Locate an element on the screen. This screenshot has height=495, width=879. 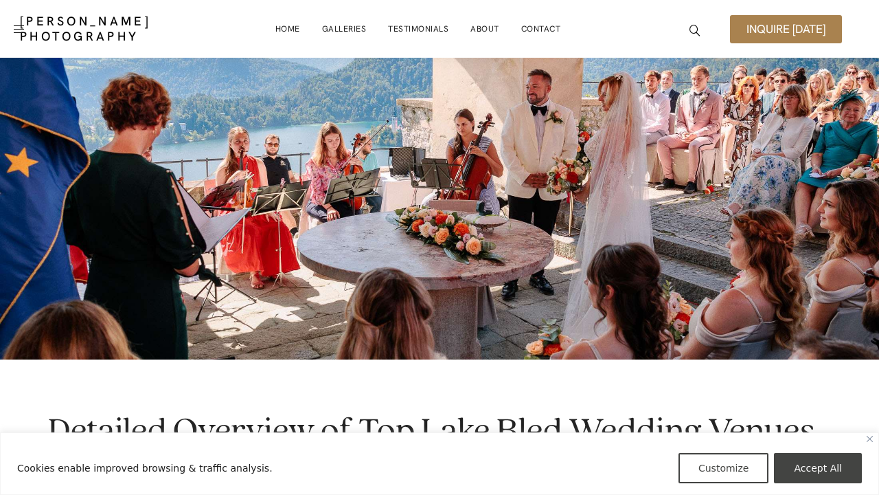
button: Customize is located at coordinates (724, 468).